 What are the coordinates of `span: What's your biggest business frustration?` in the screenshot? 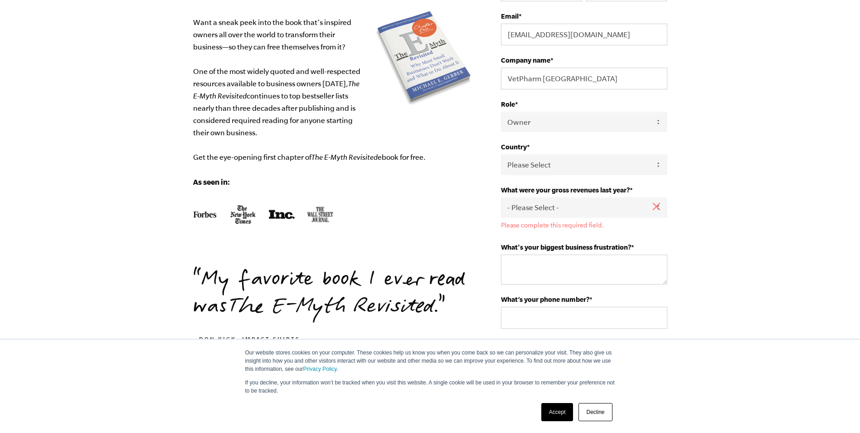 It's located at (566, 247).